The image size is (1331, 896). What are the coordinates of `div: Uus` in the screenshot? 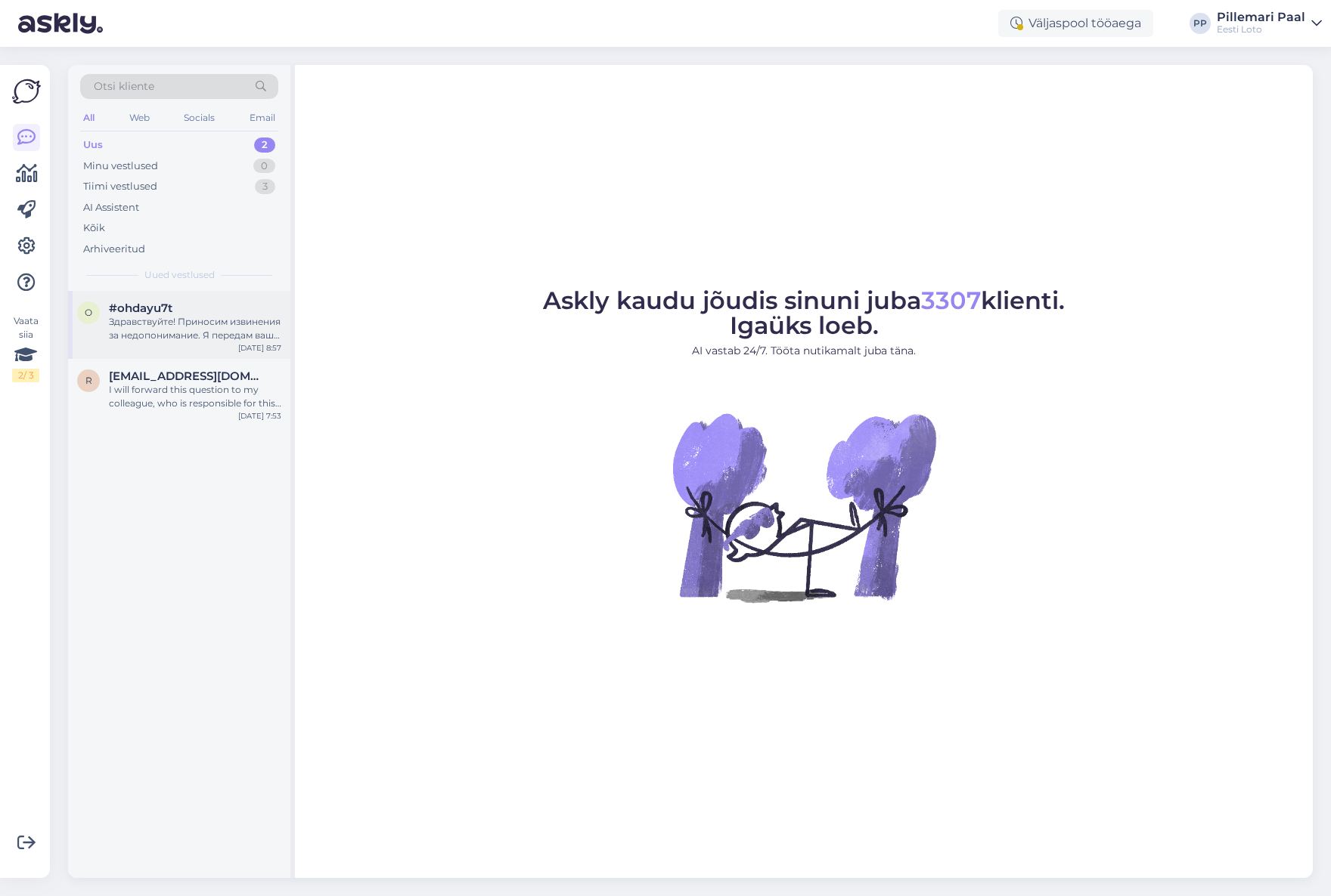 It's located at (93, 145).